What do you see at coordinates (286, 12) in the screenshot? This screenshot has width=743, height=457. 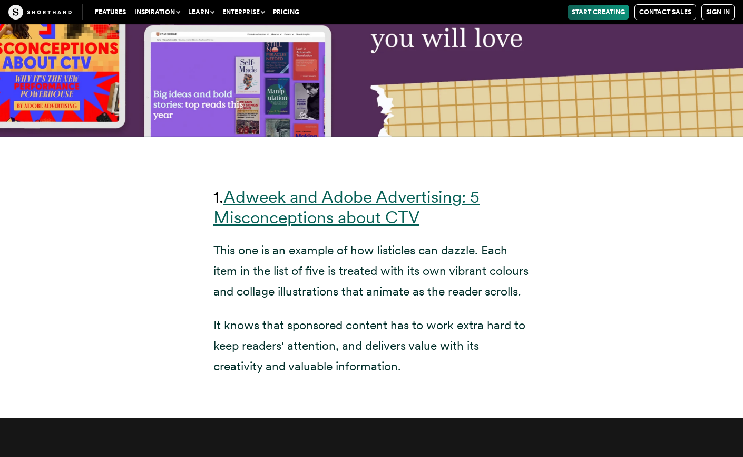 I see `a: Pricing` at bounding box center [286, 12].